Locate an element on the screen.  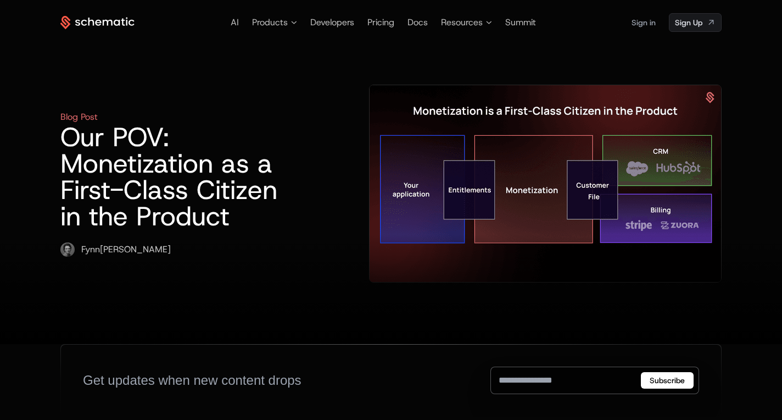
div: Blog Post is located at coordinates (79, 117).